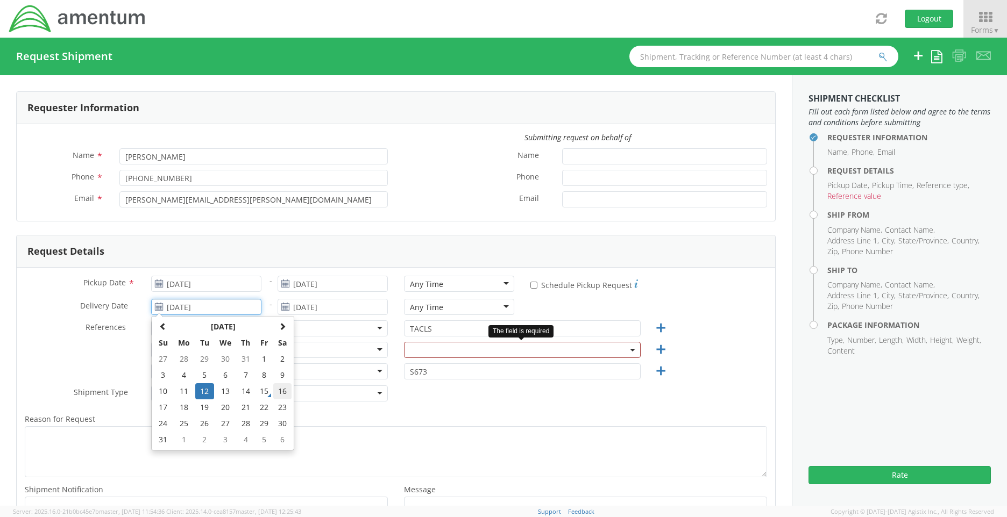  Describe the element at coordinates (184, 375) in the screenshot. I see `td: 4` at that location.